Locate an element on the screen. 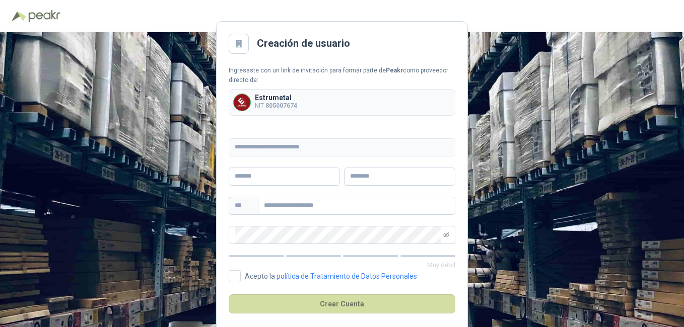  p: NIT is located at coordinates (276, 106).